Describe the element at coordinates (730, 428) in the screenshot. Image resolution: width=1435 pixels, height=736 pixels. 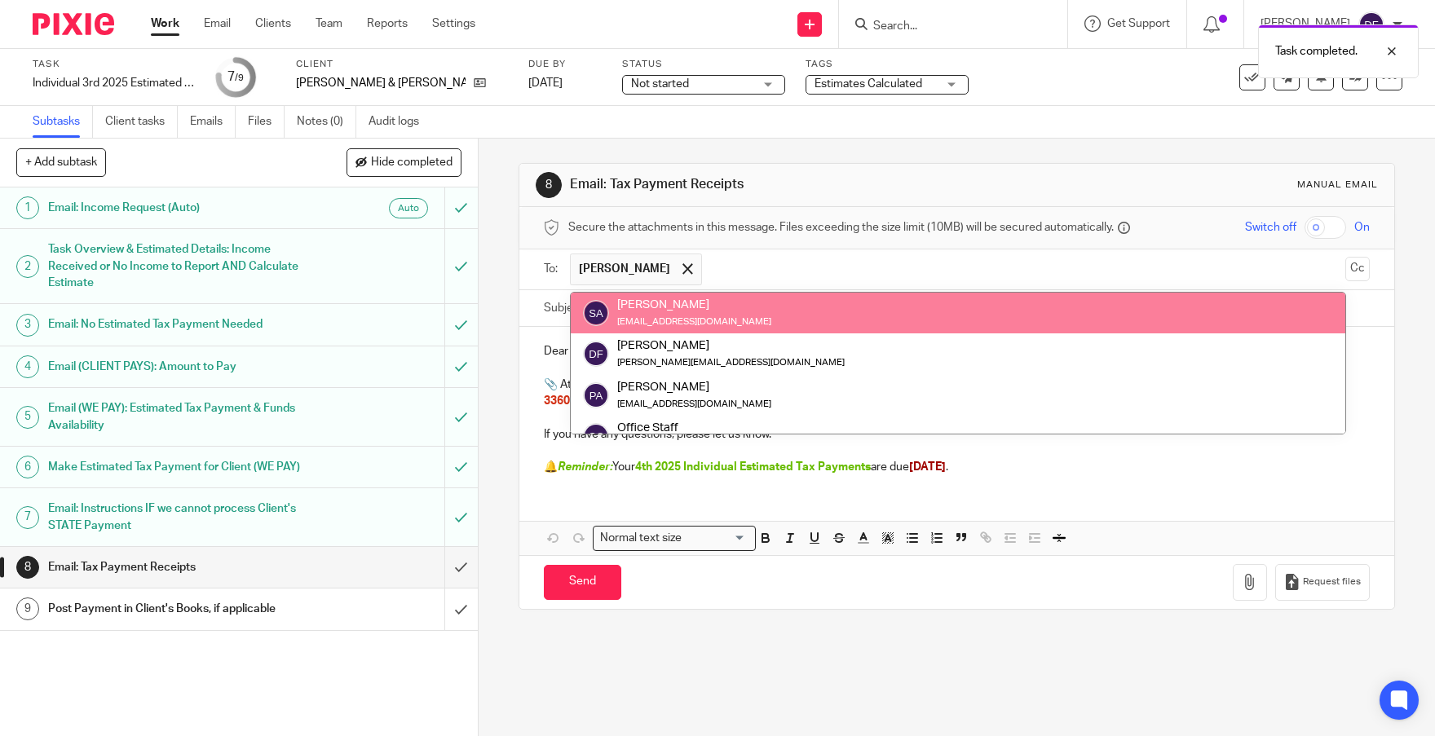
I see `div: Office Staff` at that location.